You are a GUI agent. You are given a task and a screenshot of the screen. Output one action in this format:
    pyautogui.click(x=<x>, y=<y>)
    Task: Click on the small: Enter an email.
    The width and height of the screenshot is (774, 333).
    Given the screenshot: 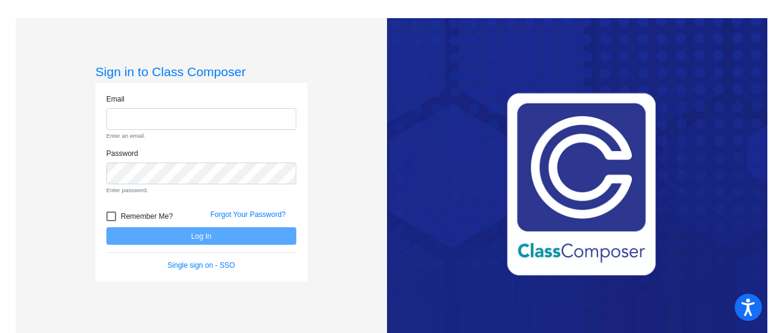 What is the action you would take?
    pyautogui.click(x=201, y=136)
    